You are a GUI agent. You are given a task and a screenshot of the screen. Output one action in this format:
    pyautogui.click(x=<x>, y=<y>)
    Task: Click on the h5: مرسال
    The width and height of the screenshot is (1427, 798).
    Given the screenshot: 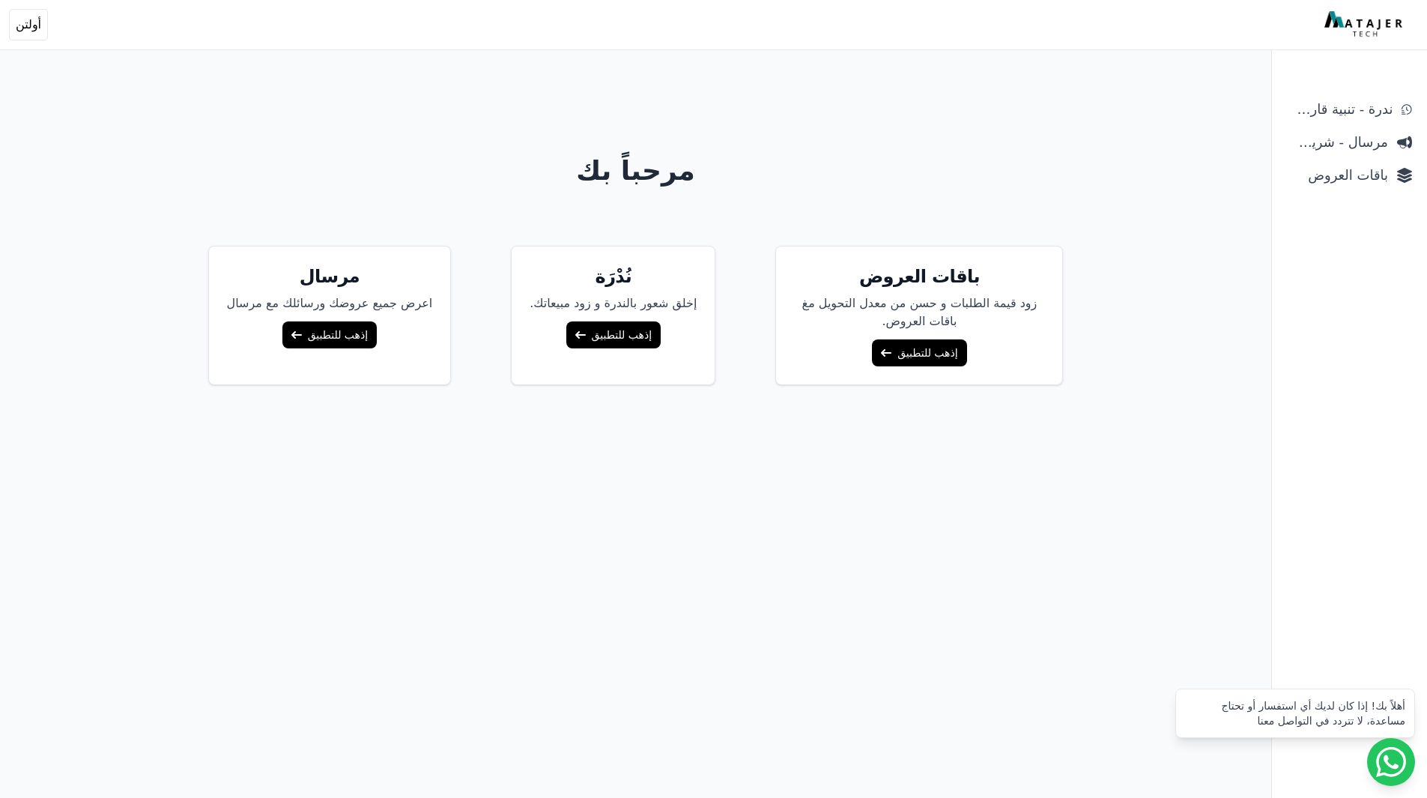 What is the action you would take?
    pyautogui.click(x=330, y=276)
    